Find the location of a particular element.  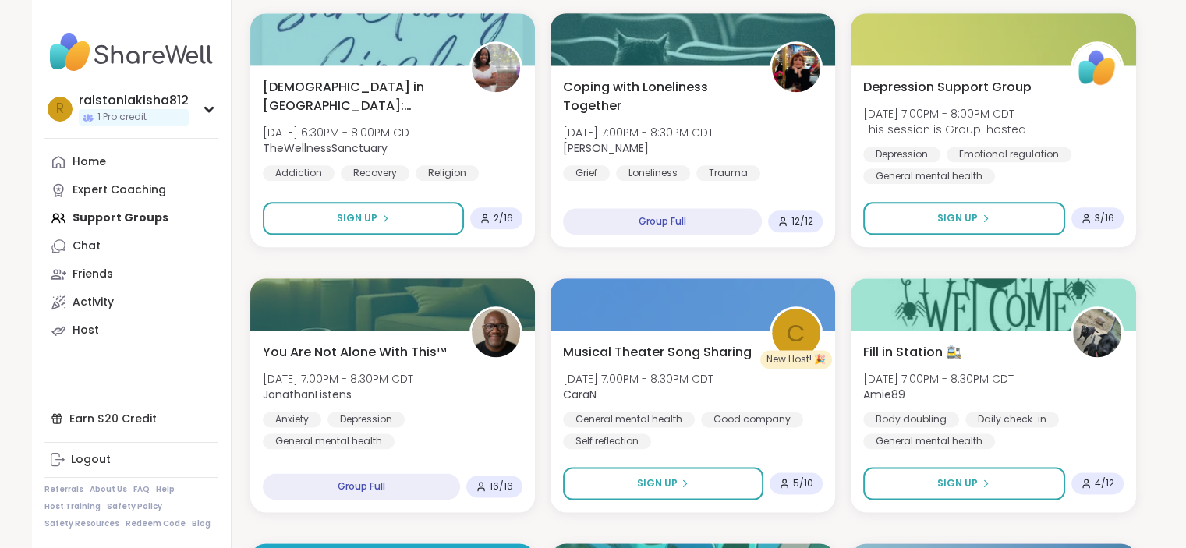

a: Expert Coaching is located at coordinates (131, 190).